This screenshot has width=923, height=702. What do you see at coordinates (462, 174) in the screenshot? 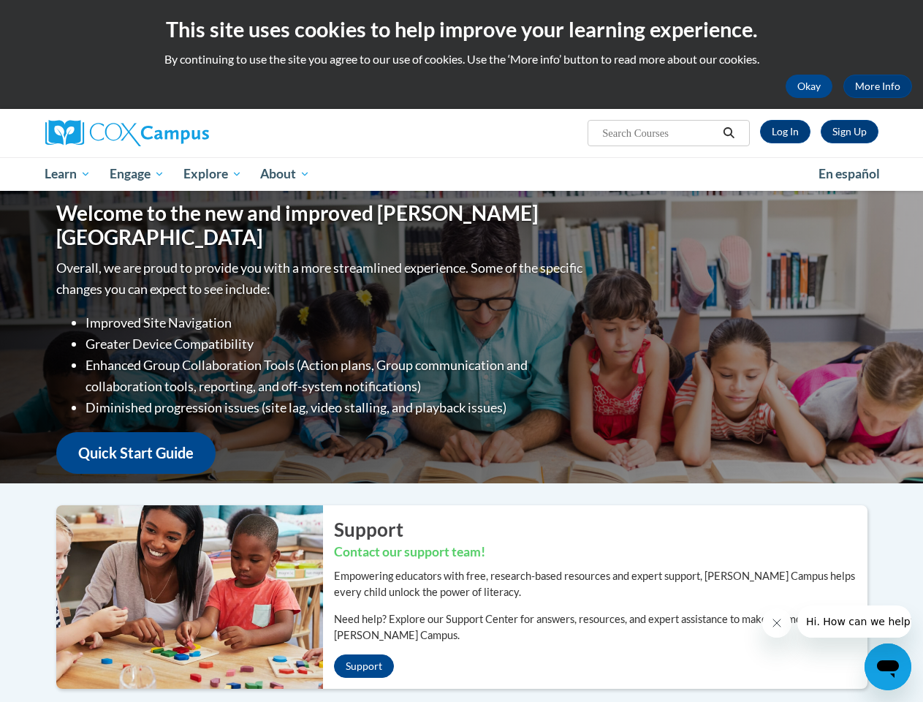
I see `div: Main menu` at bounding box center [462, 174].